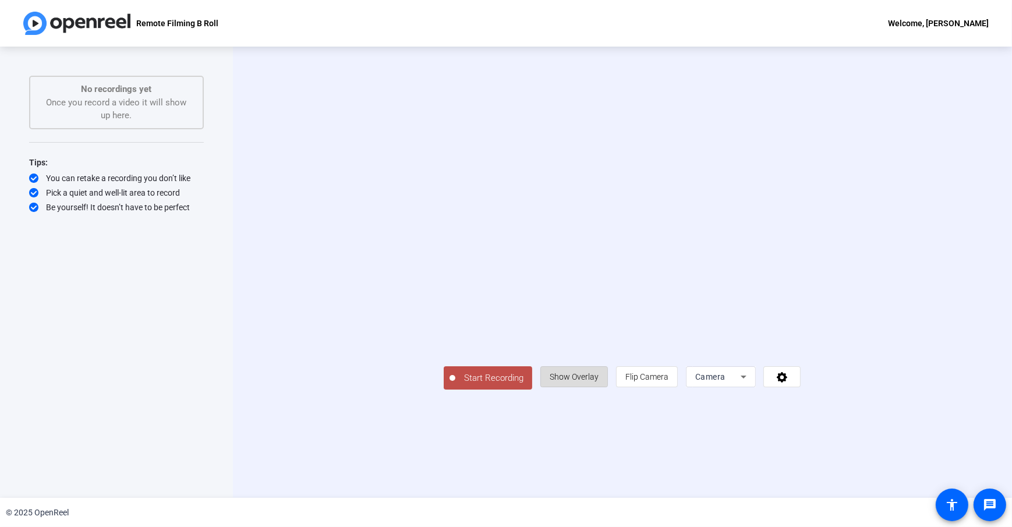  I want to click on img: OpenReel logo, so click(77, 23).